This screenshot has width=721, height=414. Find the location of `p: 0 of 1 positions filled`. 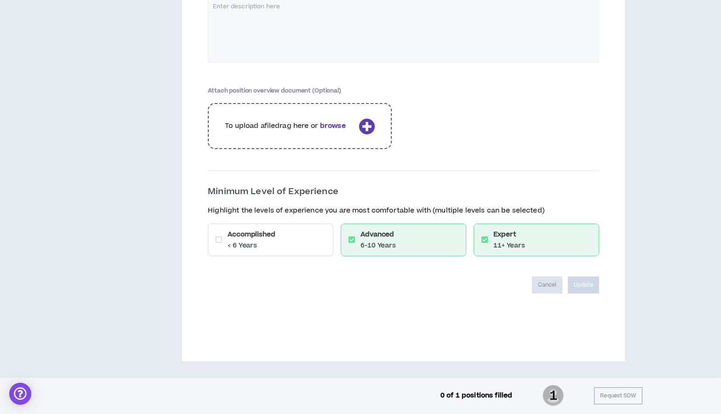

p: 0 of 1 positions filled is located at coordinates (476, 395).